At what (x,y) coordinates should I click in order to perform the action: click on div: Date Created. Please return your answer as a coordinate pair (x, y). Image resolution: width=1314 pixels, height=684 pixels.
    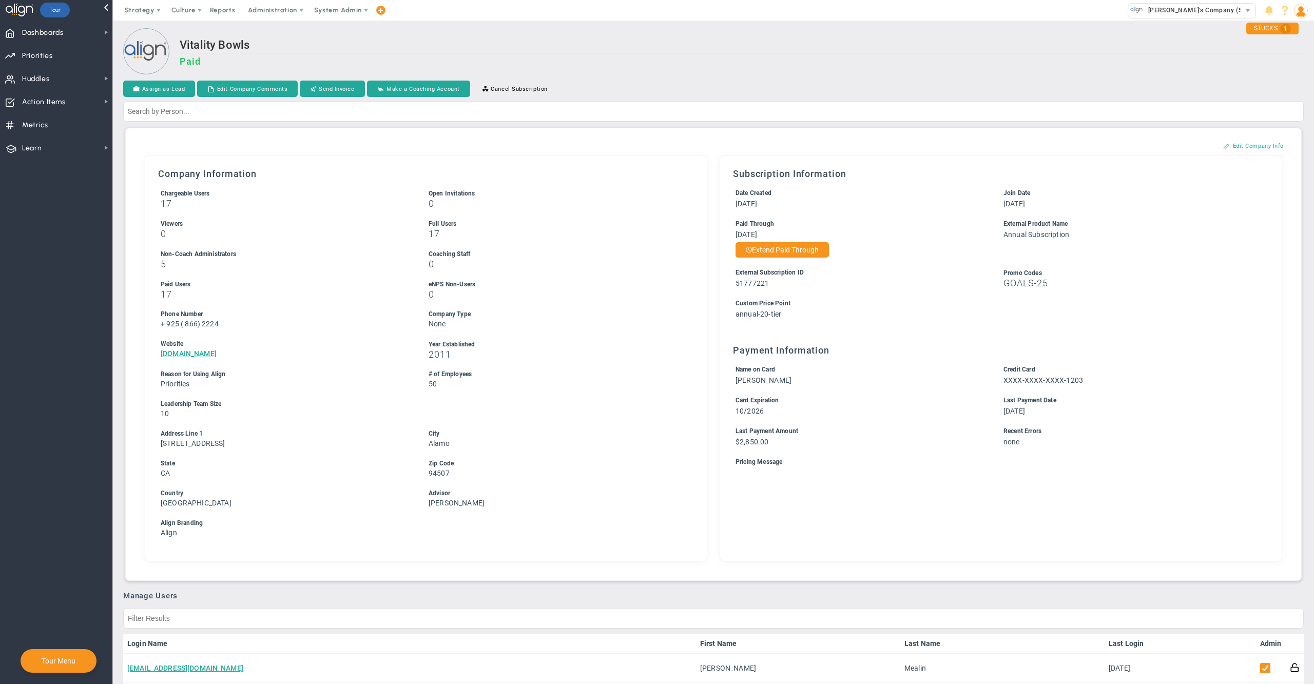
    Looking at the image, I should click on (860, 193).